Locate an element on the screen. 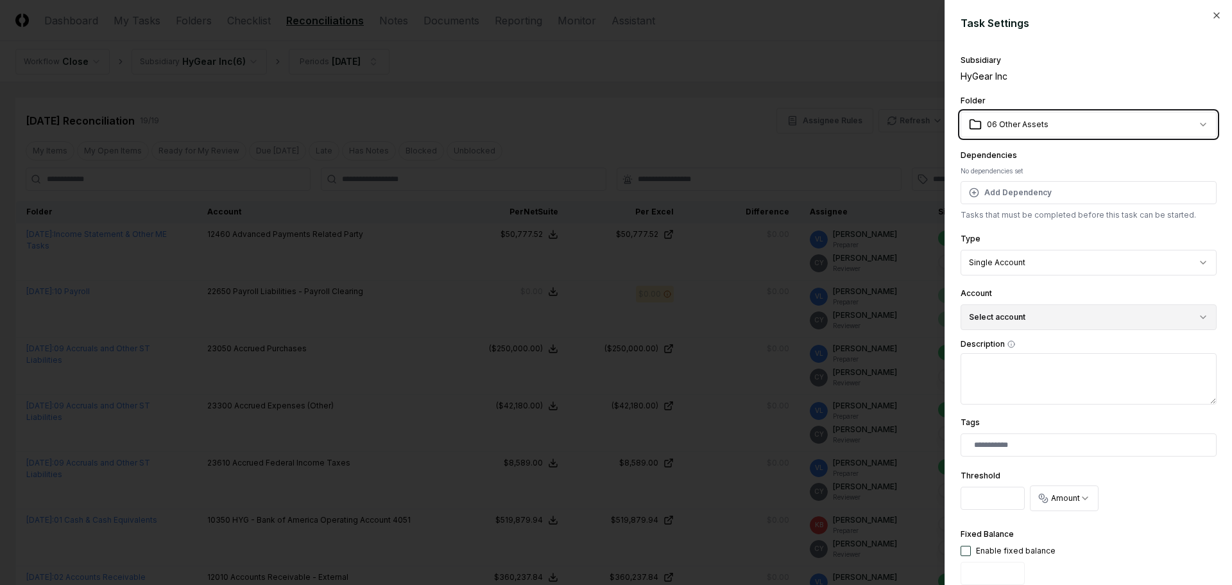  h2: Task Settings is located at coordinates (1089, 23).